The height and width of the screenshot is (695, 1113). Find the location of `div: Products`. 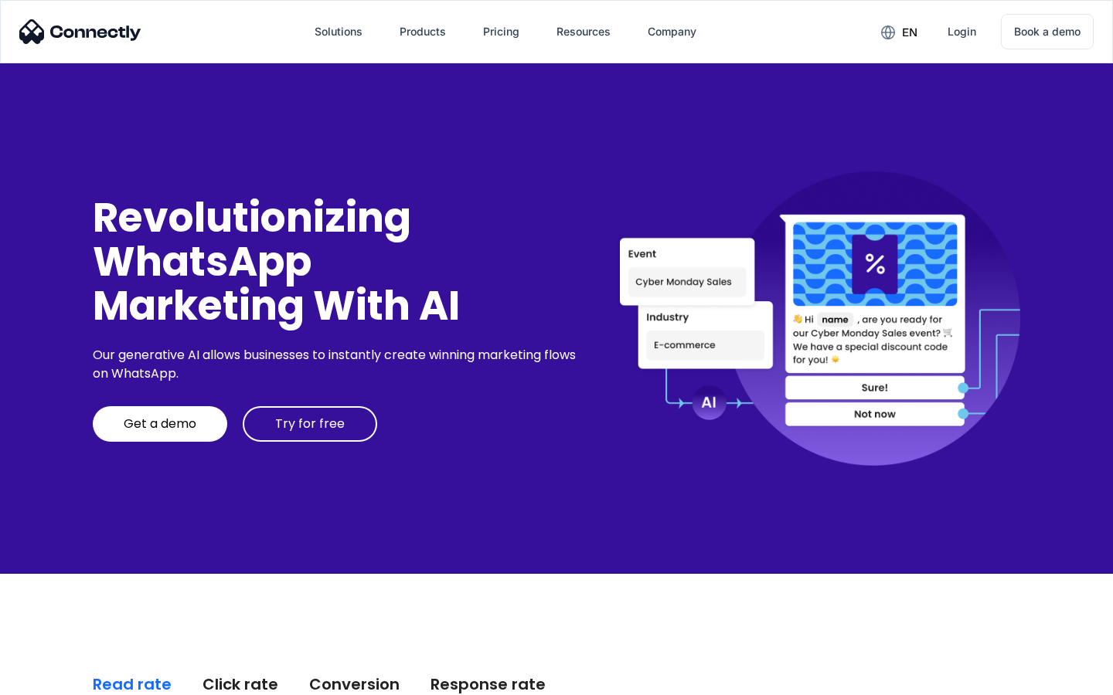

div: Products is located at coordinates (423, 32).